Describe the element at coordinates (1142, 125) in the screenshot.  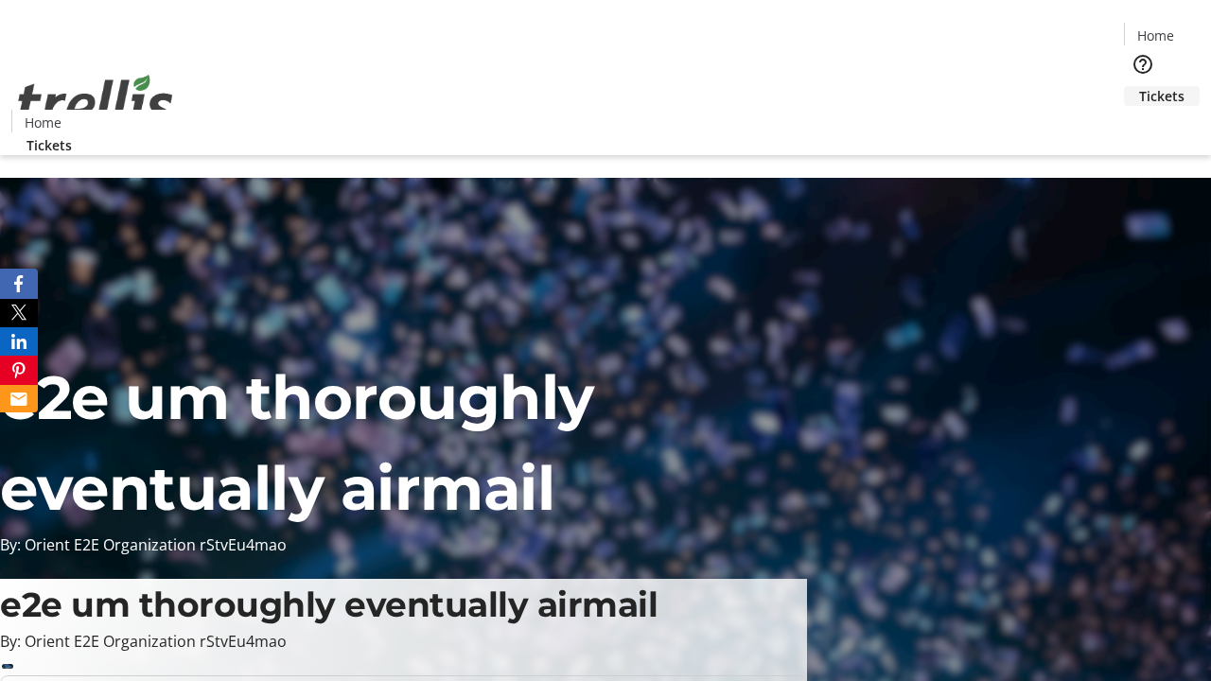
I see `button: Cart` at that location.